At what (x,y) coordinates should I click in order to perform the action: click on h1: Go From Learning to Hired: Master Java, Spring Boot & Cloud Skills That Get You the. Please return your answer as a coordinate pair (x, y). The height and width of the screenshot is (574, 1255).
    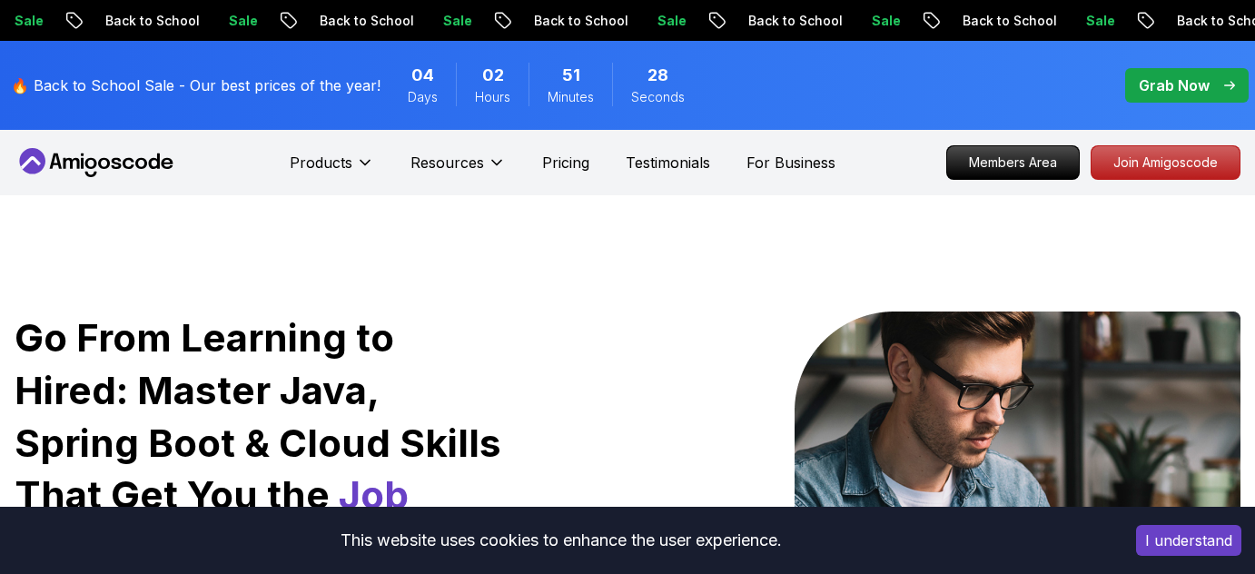
    Looking at the image, I should click on (262, 416).